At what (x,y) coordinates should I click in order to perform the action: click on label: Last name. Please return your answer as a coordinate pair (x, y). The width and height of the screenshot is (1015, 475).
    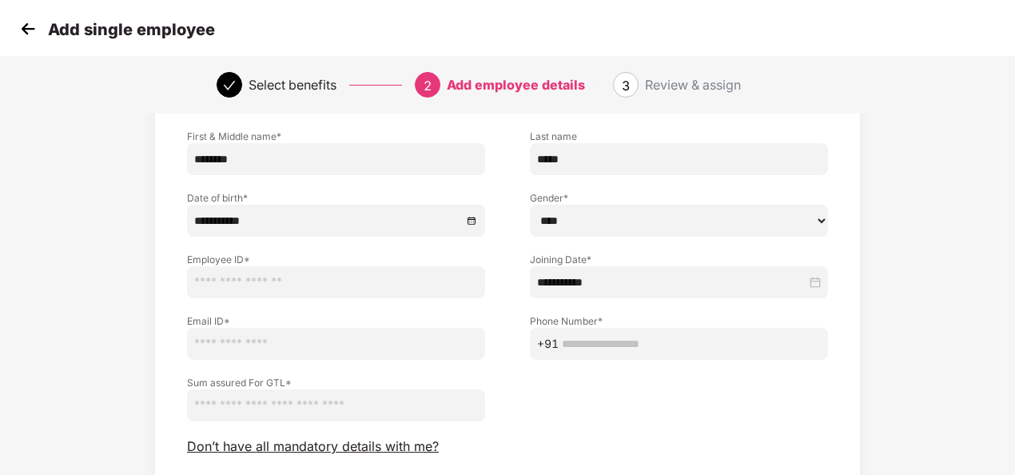
    Looking at the image, I should click on (678, 136).